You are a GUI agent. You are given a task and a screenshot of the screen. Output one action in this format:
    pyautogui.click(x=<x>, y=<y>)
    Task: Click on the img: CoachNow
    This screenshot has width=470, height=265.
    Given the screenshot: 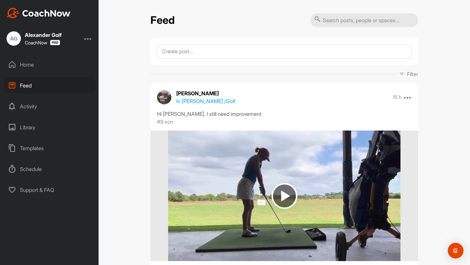 What is the action you would take?
    pyautogui.click(x=39, y=13)
    